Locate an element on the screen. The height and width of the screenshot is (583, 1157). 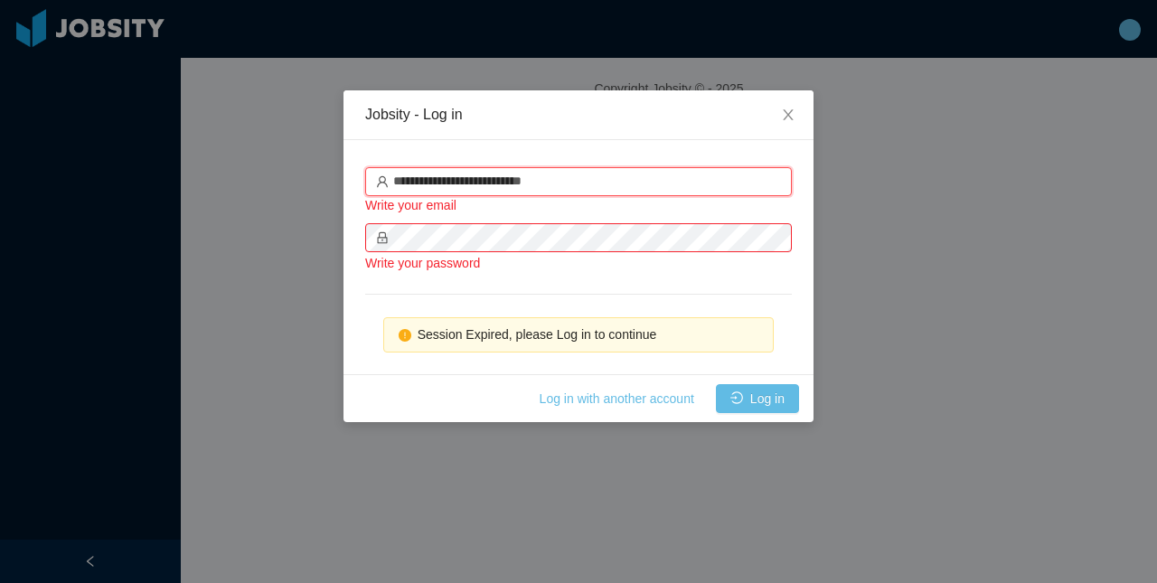
button: Log in with another account is located at coordinates (616, 399).